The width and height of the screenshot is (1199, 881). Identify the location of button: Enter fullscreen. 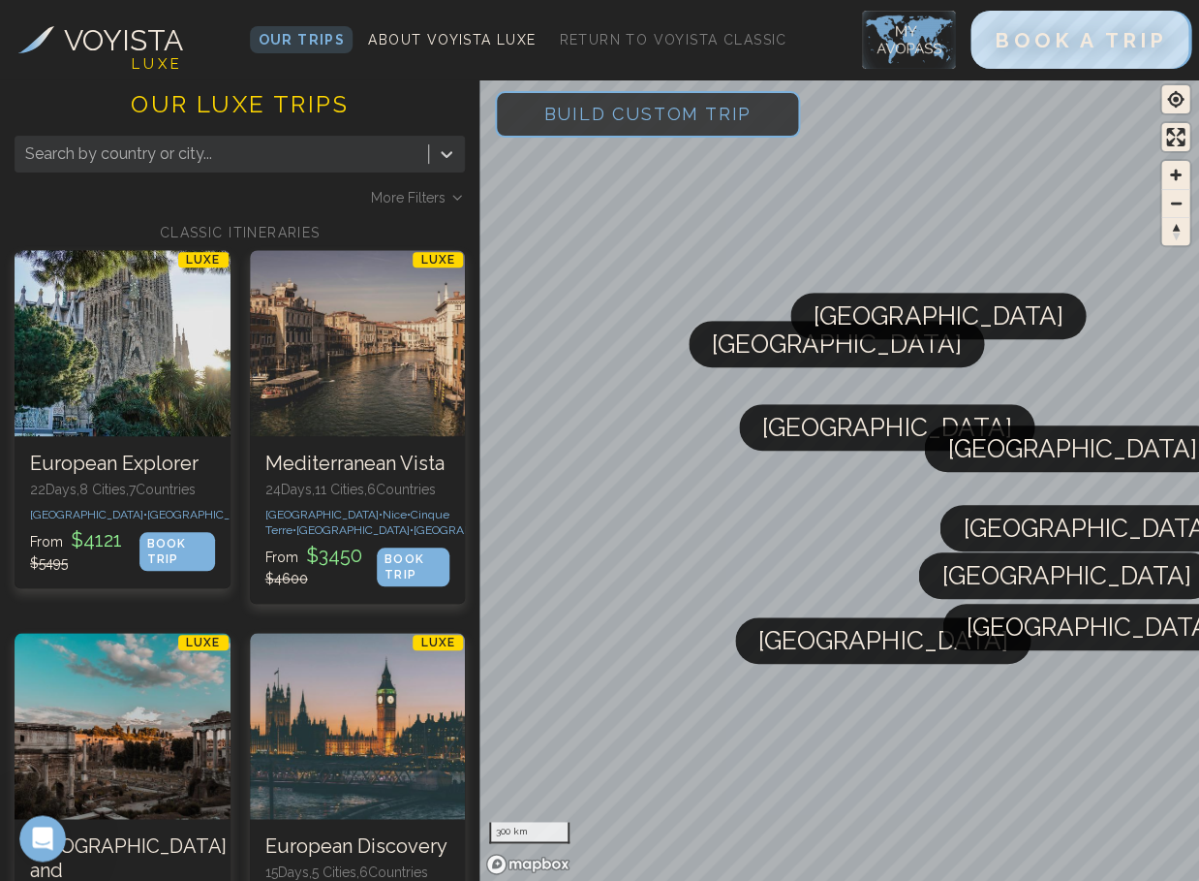
(1175, 137).